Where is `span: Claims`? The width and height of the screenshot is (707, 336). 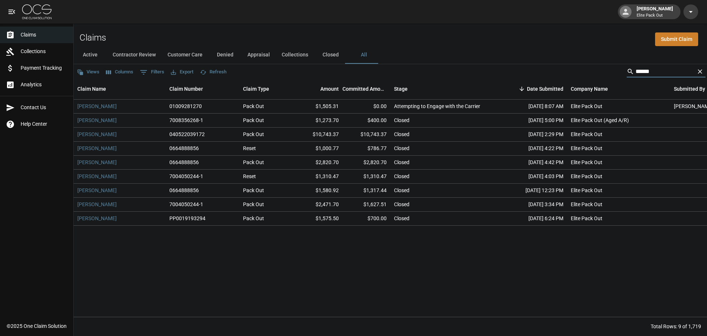 span: Claims is located at coordinates (44, 35).